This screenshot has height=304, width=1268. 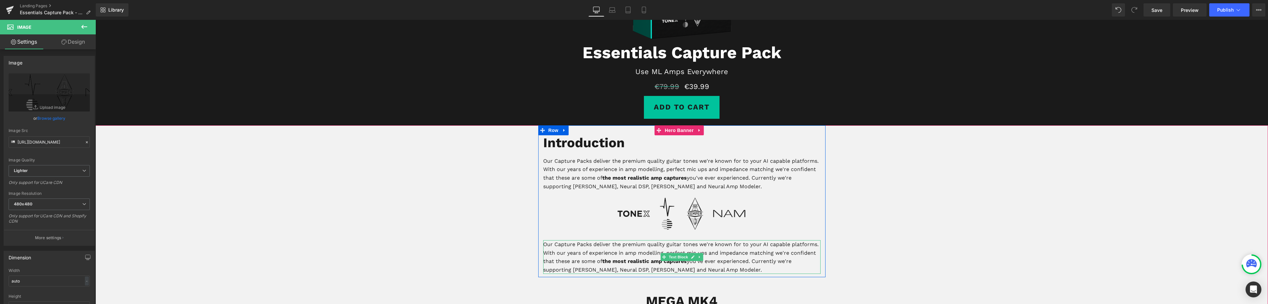 I want to click on a: Mobile, so click(x=644, y=10).